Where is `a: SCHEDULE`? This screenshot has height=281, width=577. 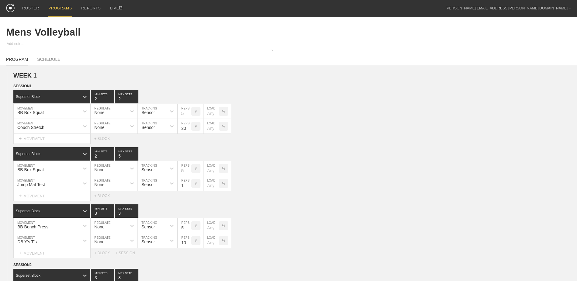
a: SCHEDULE is located at coordinates (49, 61).